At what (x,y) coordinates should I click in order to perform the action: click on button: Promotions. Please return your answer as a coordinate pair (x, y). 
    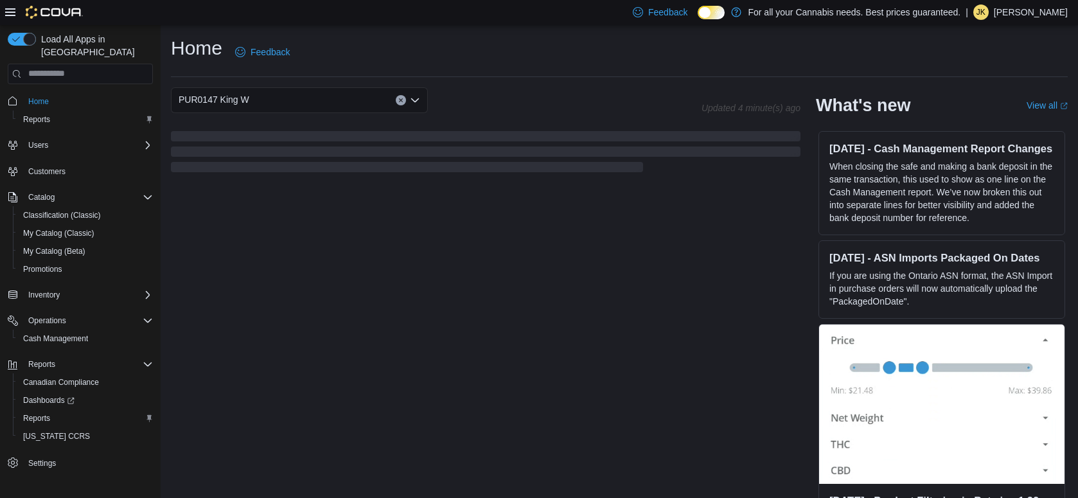
    Looking at the image, I should click on (85, 269).